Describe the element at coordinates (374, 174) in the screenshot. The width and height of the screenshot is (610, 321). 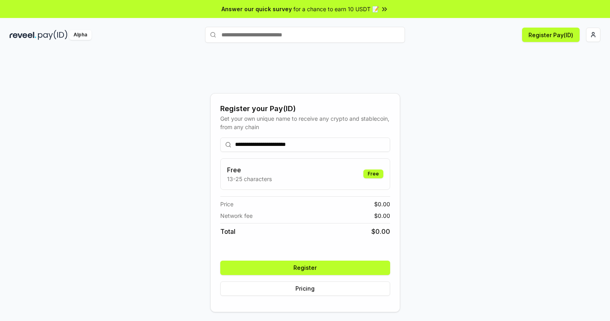
I see `div: Free` at that location.